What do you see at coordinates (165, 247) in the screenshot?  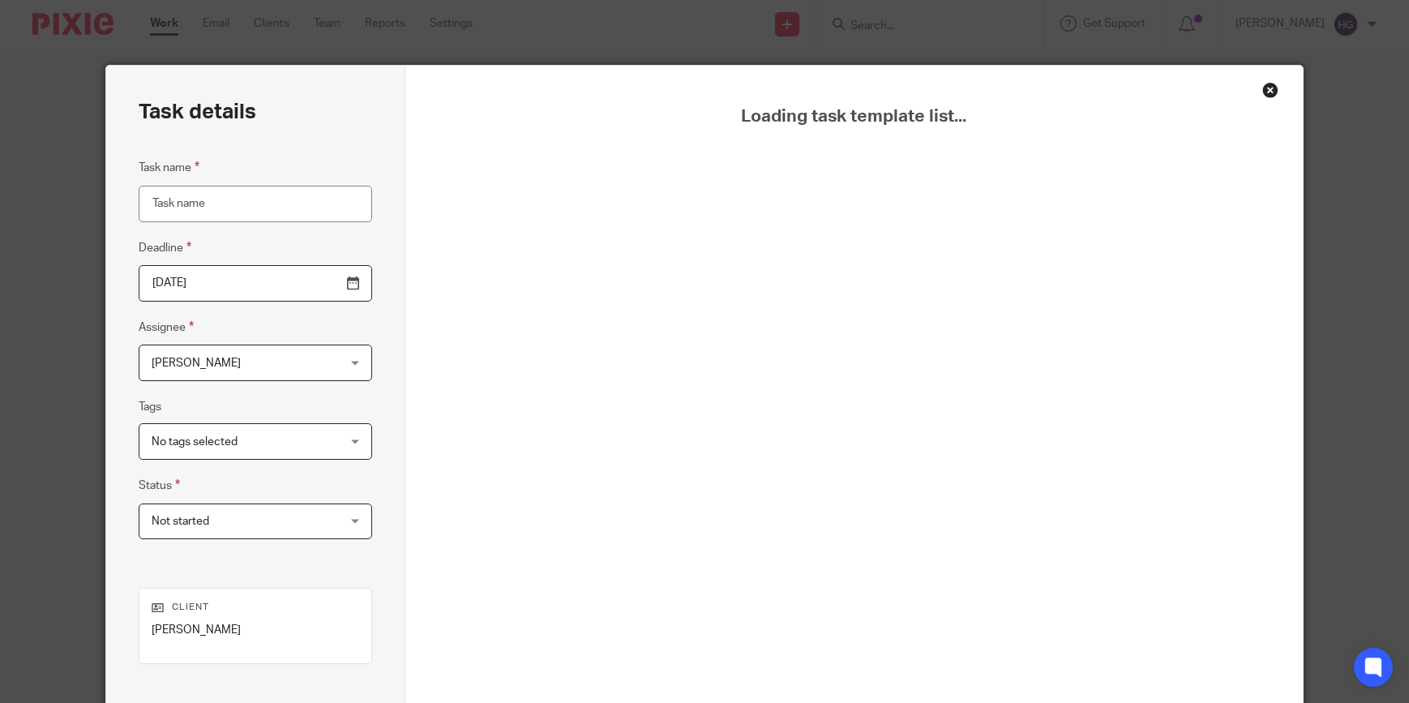 I see `label: Deadline` at bounding box center [165, 247].